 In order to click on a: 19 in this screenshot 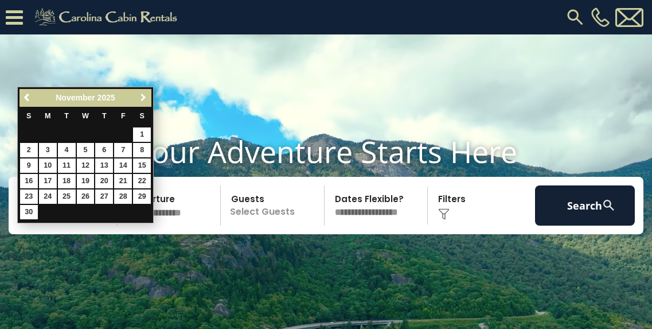, I will do `click(85, 181)`.